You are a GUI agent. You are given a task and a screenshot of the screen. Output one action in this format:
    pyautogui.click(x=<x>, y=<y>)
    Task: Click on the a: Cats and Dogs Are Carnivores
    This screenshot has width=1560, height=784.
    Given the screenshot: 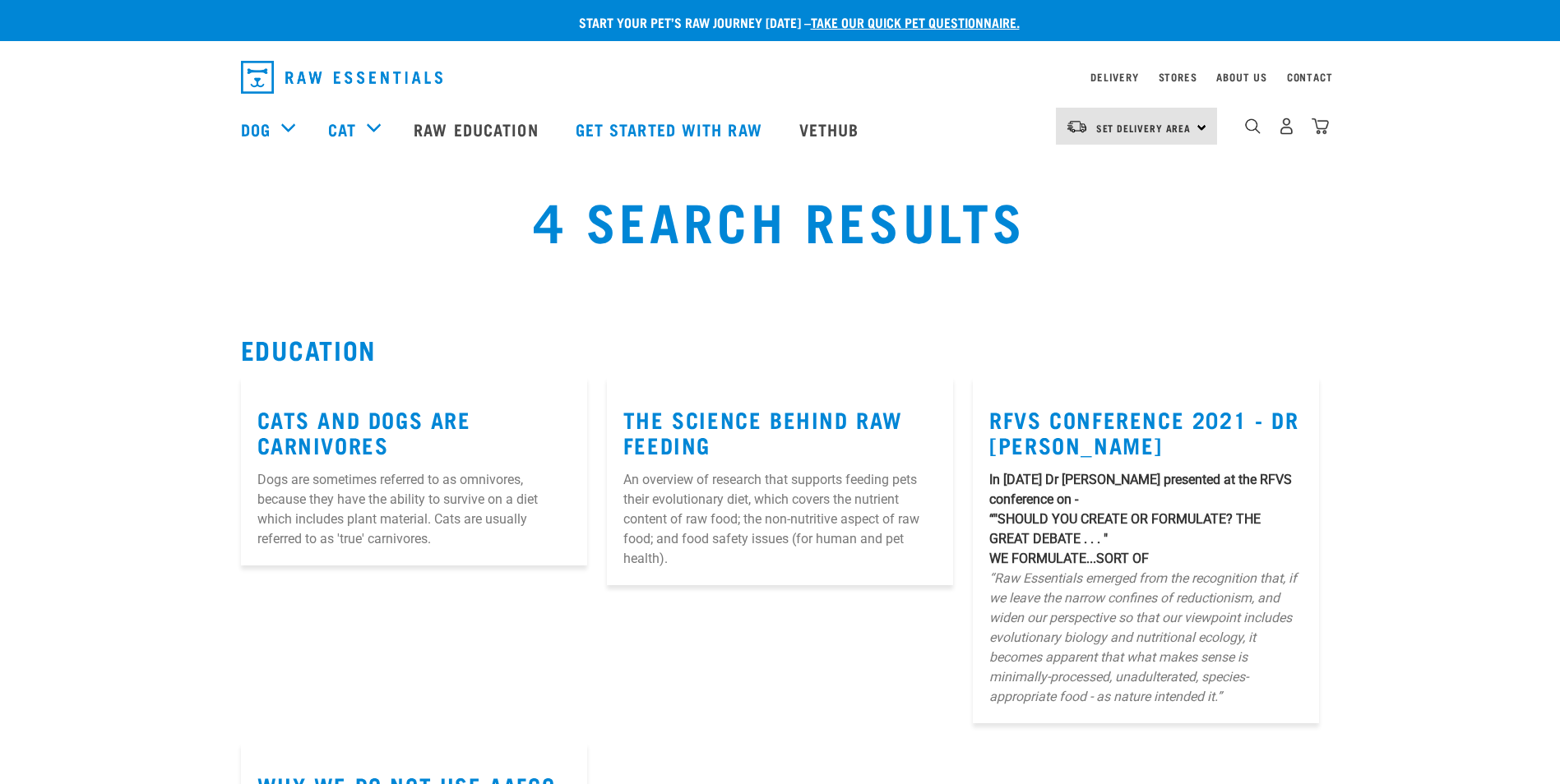 What is the action you would take?
    pyautogui.click(x=364, y=432)
    